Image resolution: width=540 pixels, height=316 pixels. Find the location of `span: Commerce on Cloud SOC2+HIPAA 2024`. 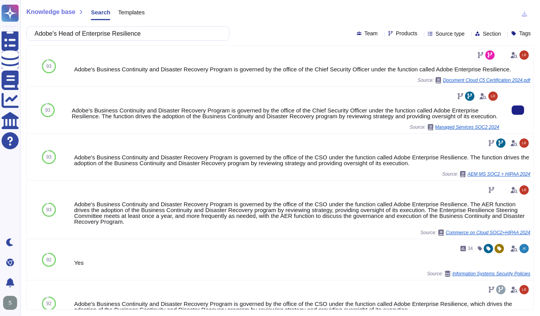

span: Commerce on Cloud SOC2+HIPAA 2024 is located at coordinates (488, 233).